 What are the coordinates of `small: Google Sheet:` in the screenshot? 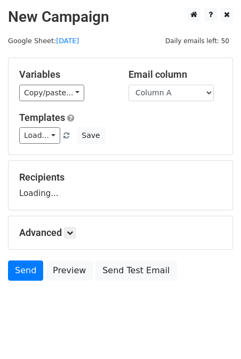 It's located at (43, 40).